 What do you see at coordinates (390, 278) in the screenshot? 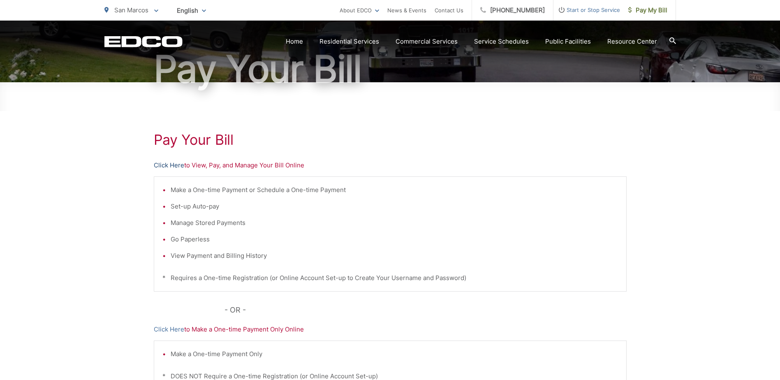
I see `p: * Requires a One-time Registration (or Online Account Set-up to Create Your Username and Password)` at bounding box center [390, 278].